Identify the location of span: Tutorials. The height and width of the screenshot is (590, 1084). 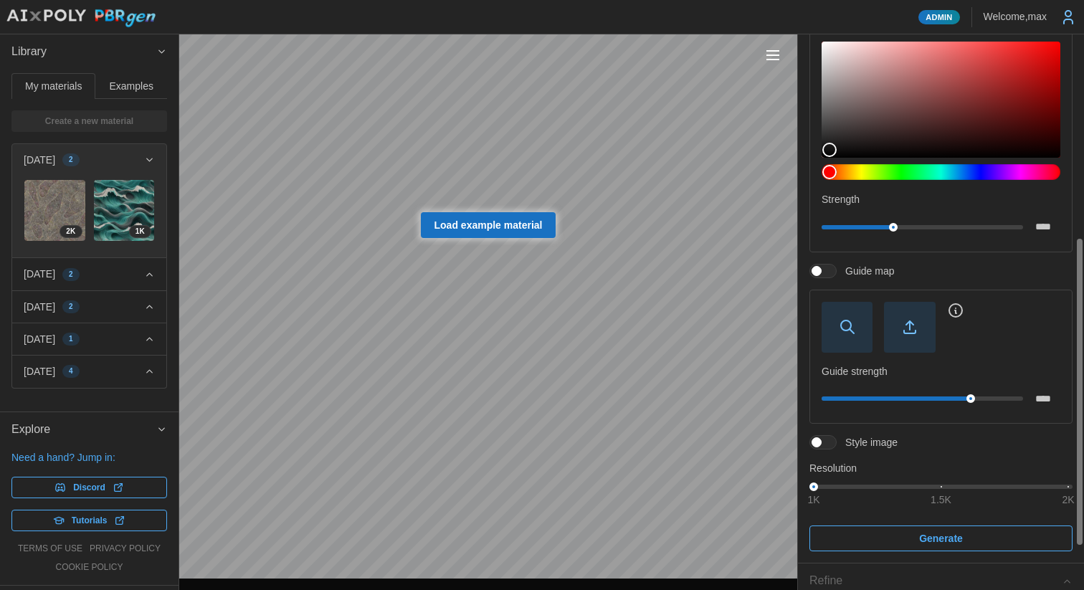
(90, 521).